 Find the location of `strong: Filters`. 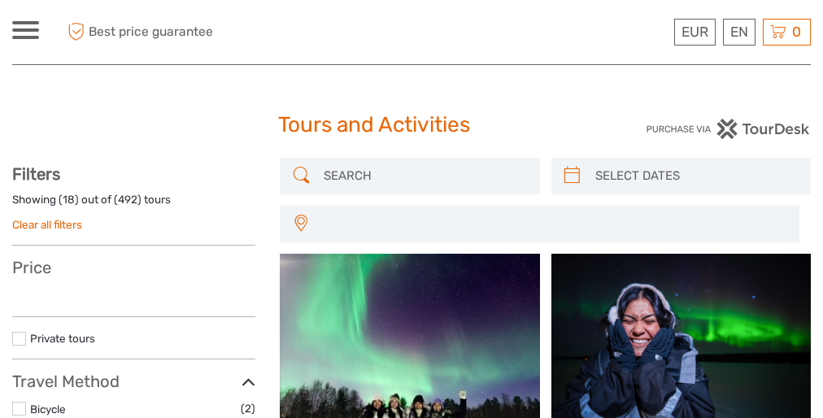

strong: Filters is located at coordinates (36, 174).